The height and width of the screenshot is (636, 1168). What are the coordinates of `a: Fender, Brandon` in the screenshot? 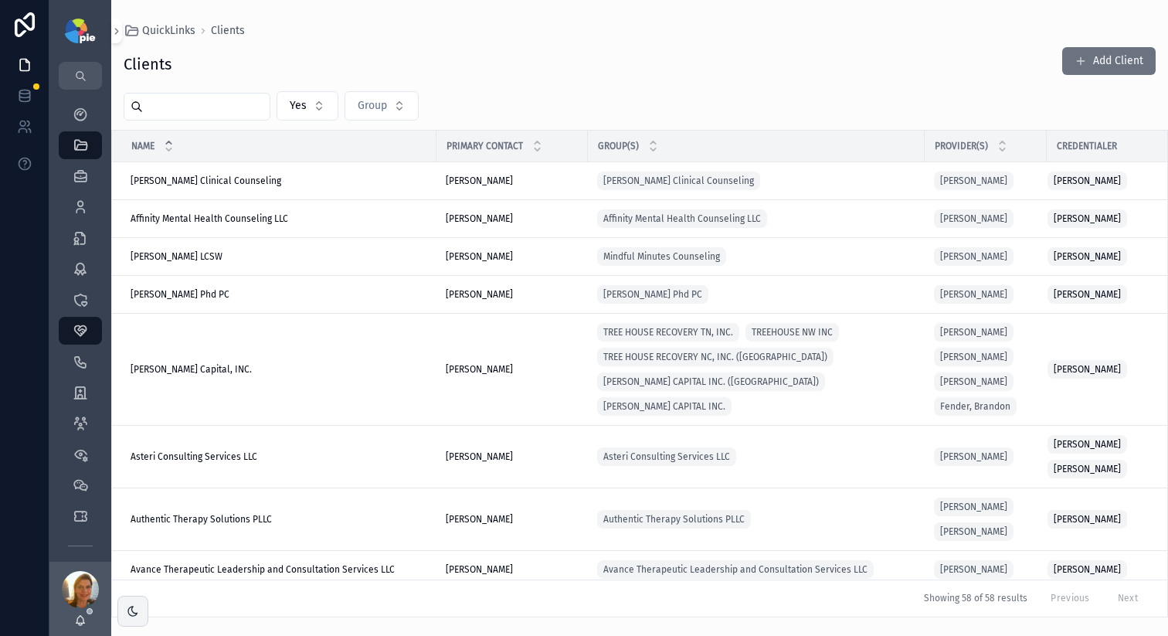 It's located at (975, 406).